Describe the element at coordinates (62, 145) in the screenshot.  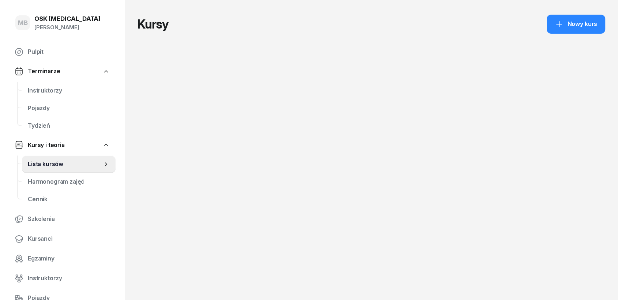
I see `a: Kursy i teoria` at that location.